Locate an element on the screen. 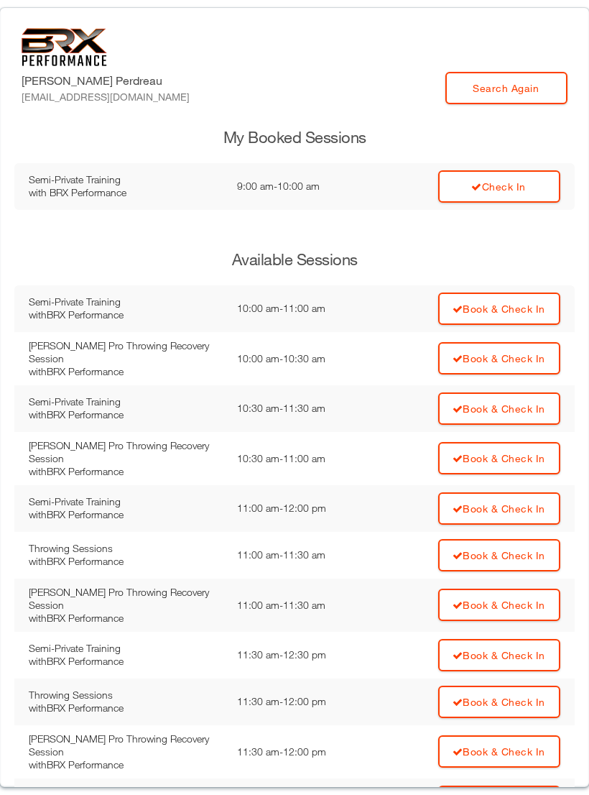  td: 11:00 am - 12:00 pm is located at coordinates (303, 508).